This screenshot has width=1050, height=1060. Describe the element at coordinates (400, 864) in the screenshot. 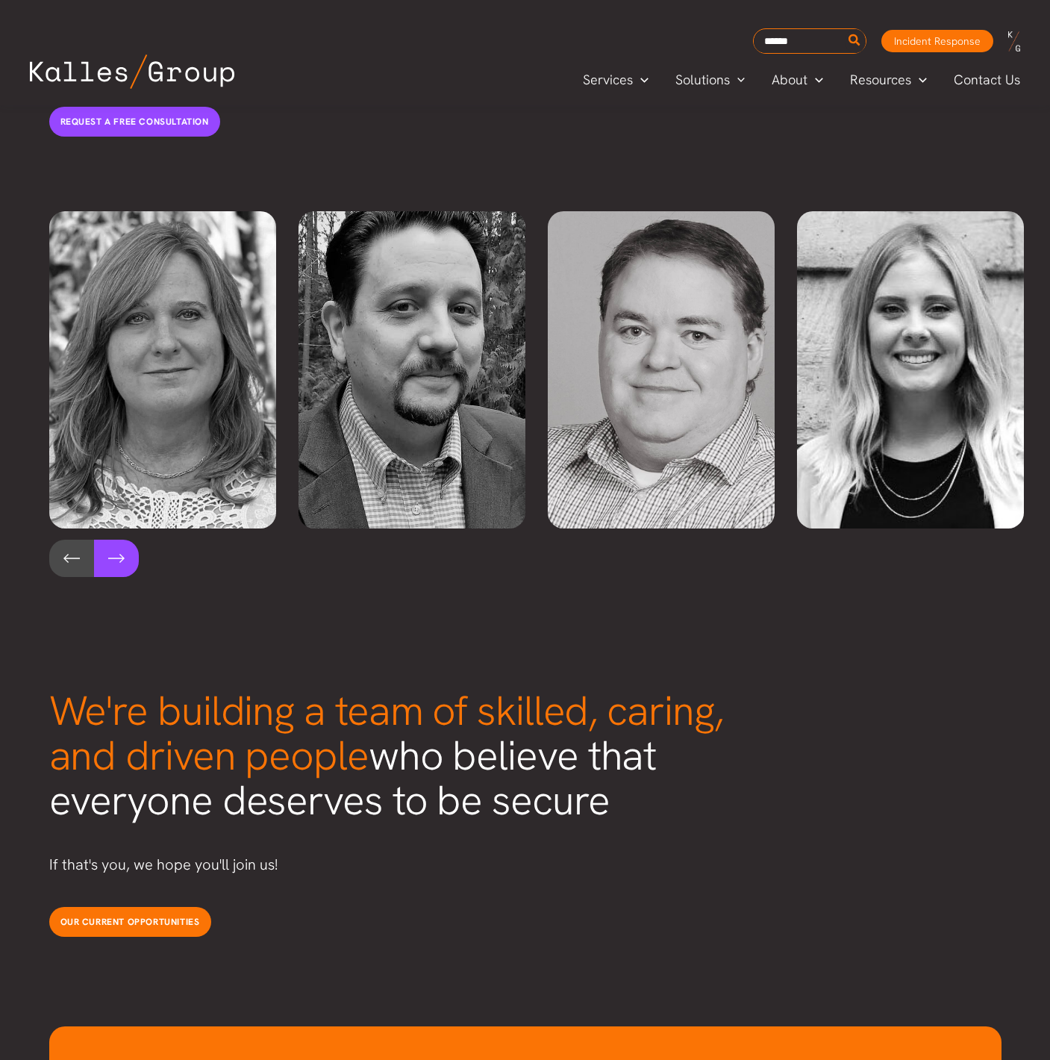

I see `p: If that's you, we hope you'll join us!` at that location.